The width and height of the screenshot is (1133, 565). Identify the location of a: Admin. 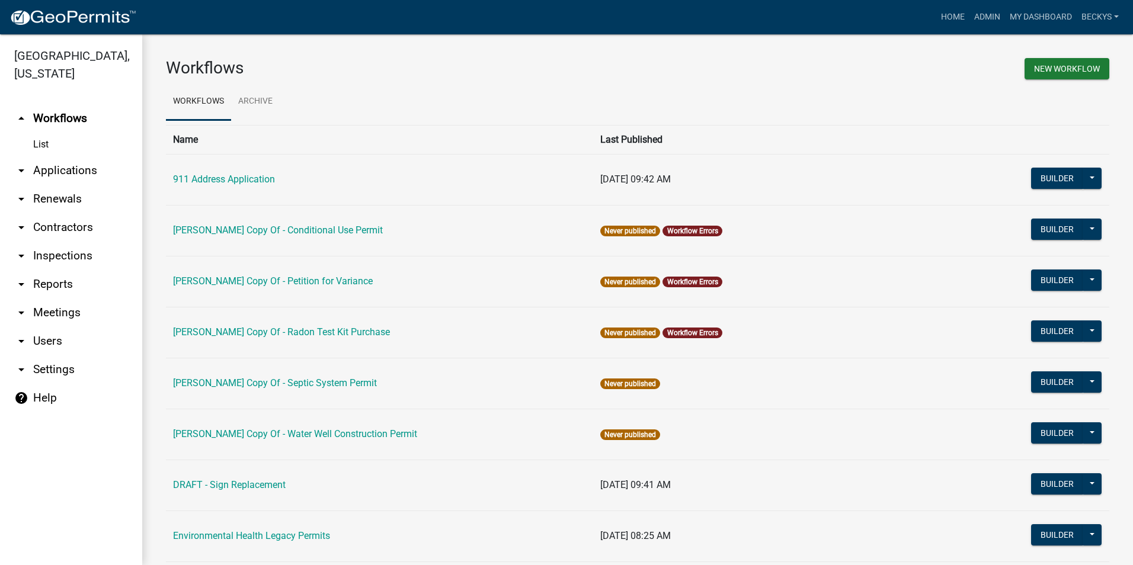
(987, 17).